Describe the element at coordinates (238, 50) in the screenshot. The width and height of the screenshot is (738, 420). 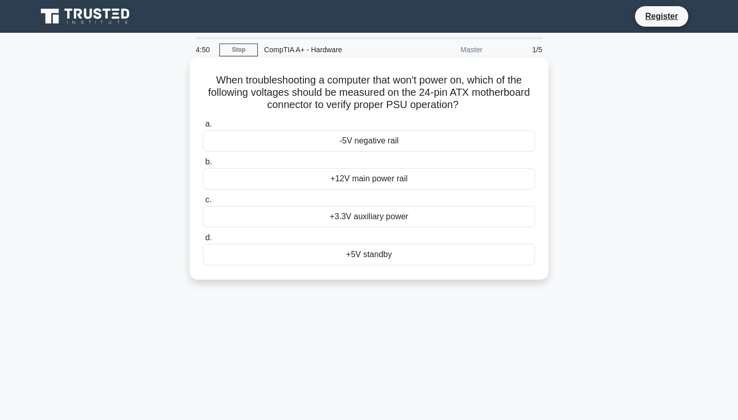
I see `a: Stop` at that location.